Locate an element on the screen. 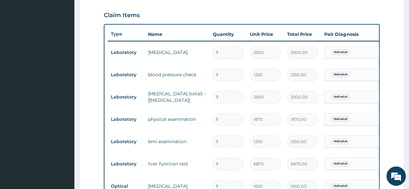 Image resolution: width=409 pixels, height=189 pixels. div: Minimize live chat window is located at coordinates (114, 11).